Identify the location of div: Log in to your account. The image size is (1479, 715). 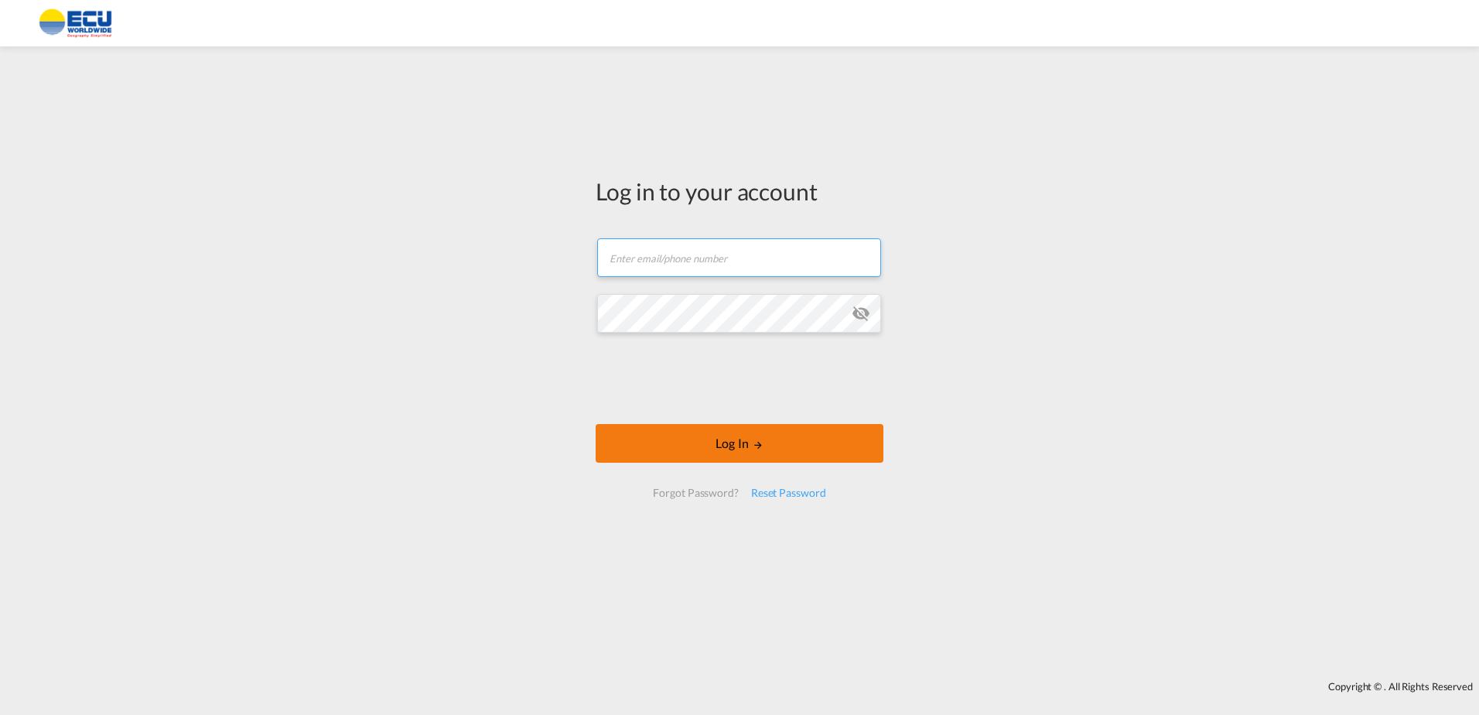
(740, 191).